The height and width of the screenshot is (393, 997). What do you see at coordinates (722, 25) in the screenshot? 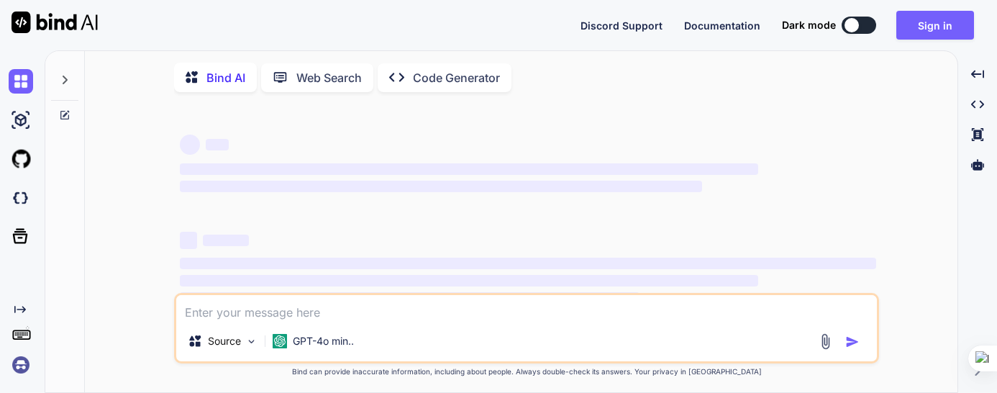
I see `button: Documentation` at bounding box center [722, 25].